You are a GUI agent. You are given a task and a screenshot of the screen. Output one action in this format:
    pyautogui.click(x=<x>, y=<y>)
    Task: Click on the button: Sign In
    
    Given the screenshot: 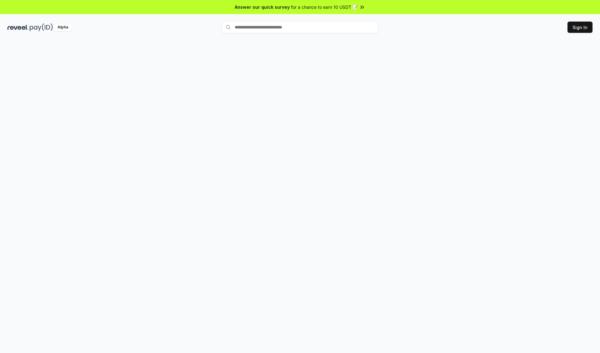 What is the action you would take?
    pyautogui.click(x=580, y=27)
    